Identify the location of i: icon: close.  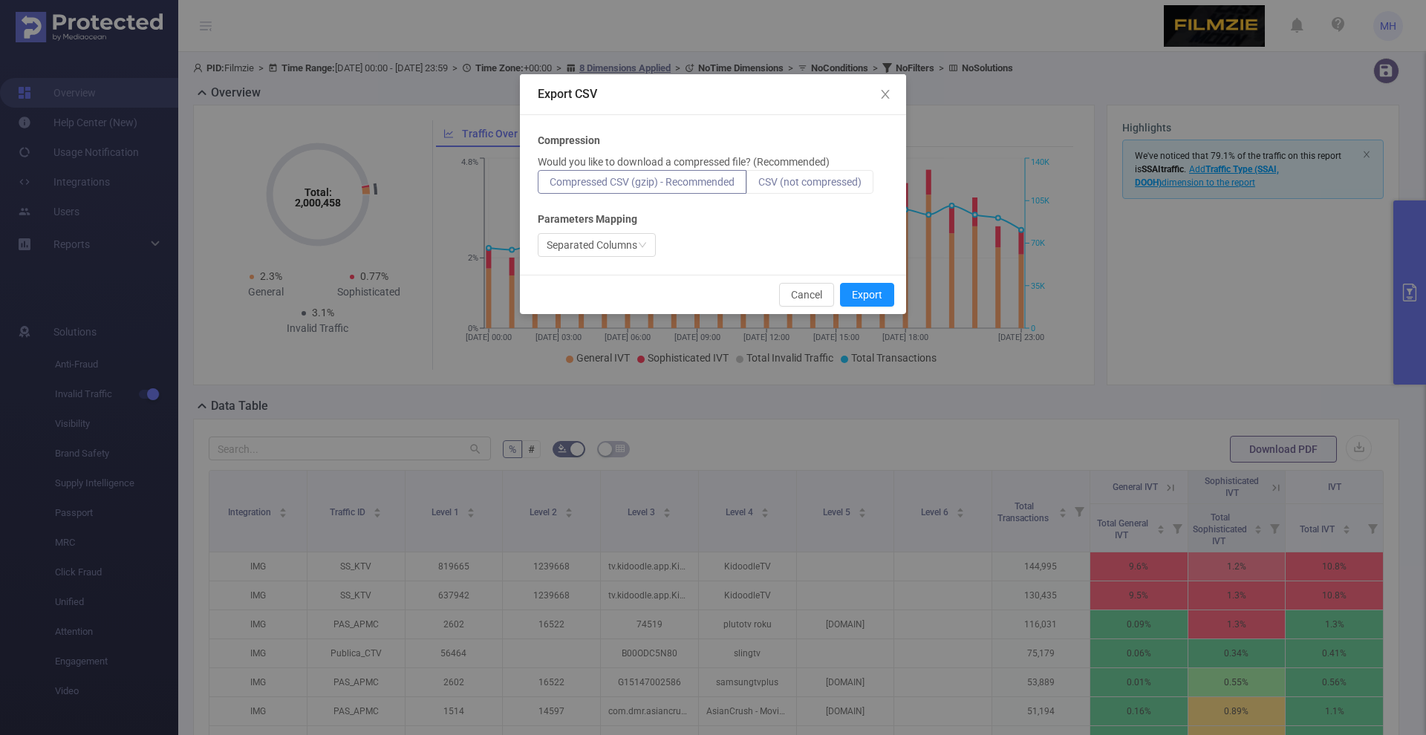
(885, 94).